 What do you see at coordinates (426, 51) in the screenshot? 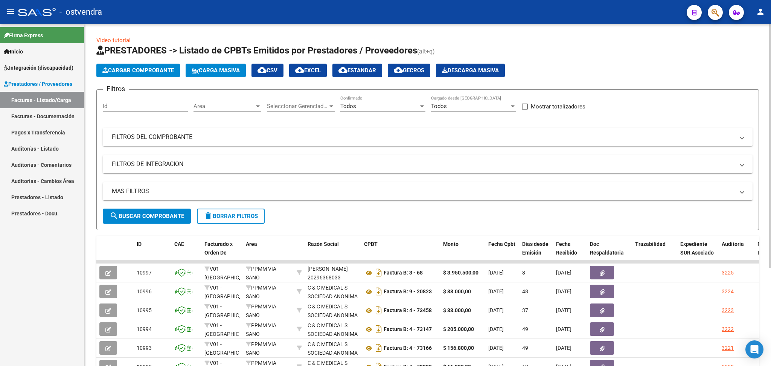
I see `span: (alt+q)` at bounding box center [426, 51].